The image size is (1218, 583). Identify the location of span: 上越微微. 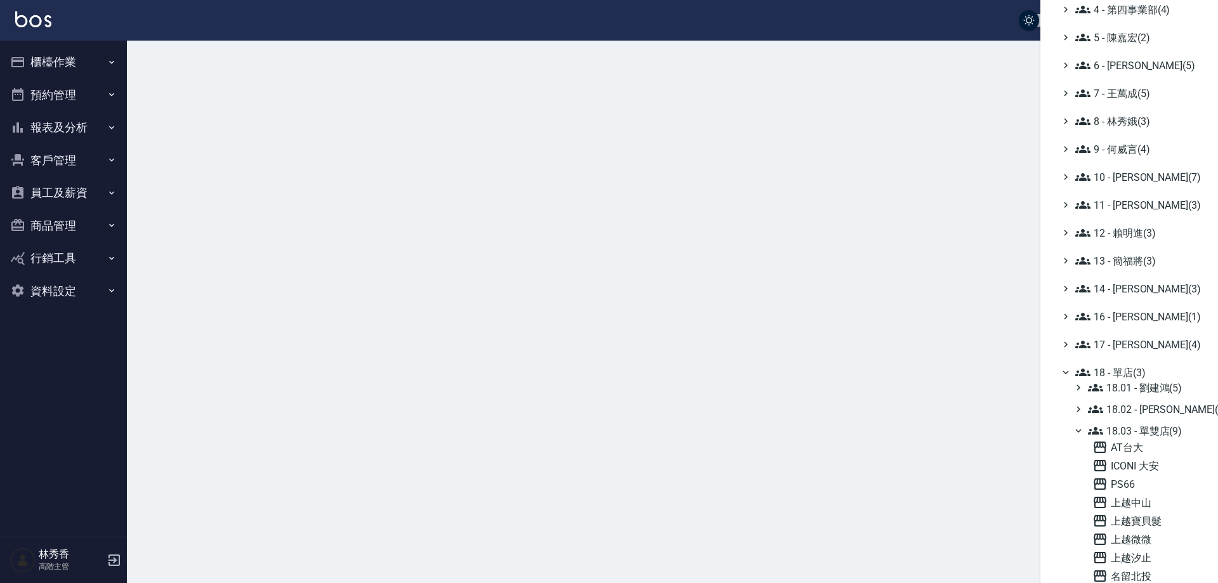
(1145, 539).